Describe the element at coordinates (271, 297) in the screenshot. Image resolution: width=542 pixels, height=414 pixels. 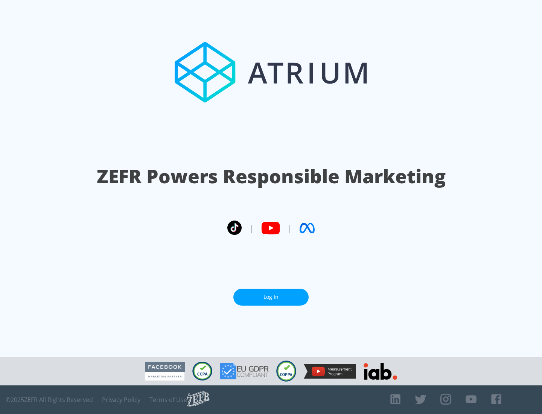
I see `a: Log In` at that location.